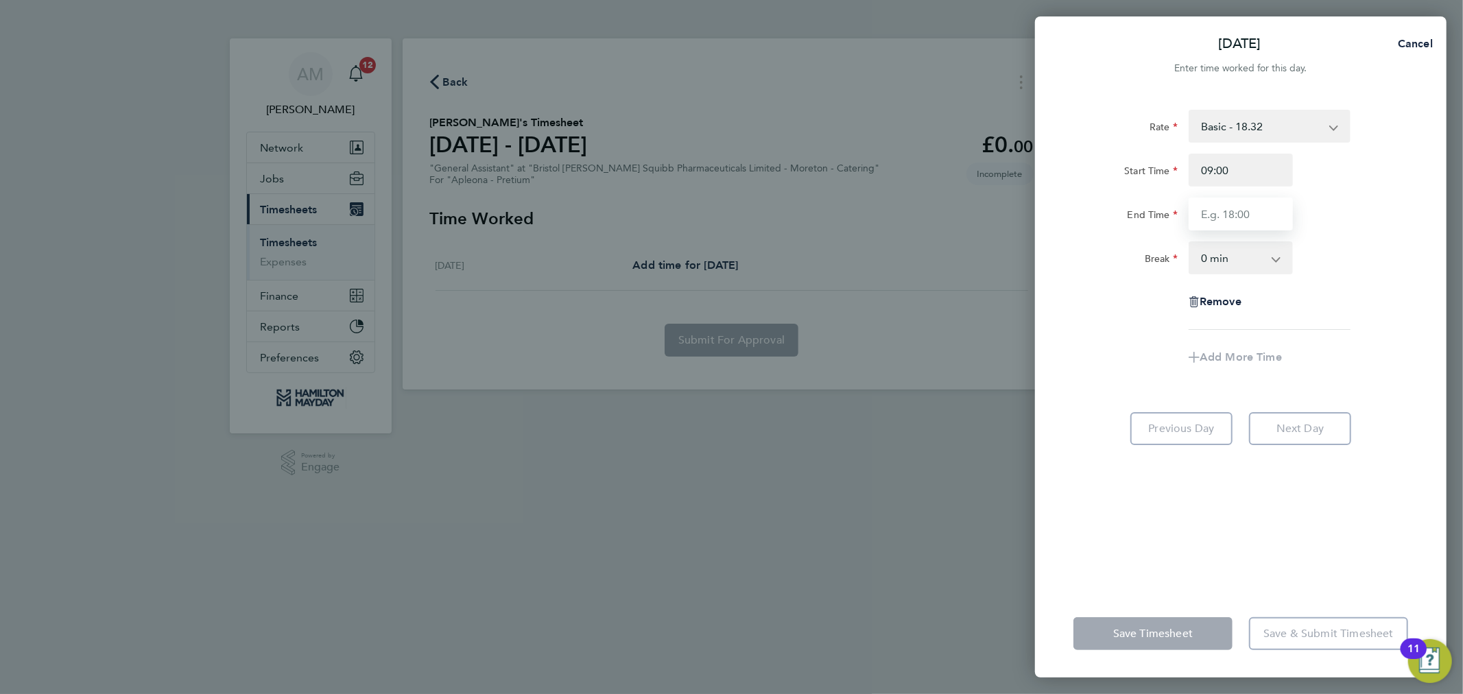  I want to click on div: Enter time worked for this day., so click(1241, 69).